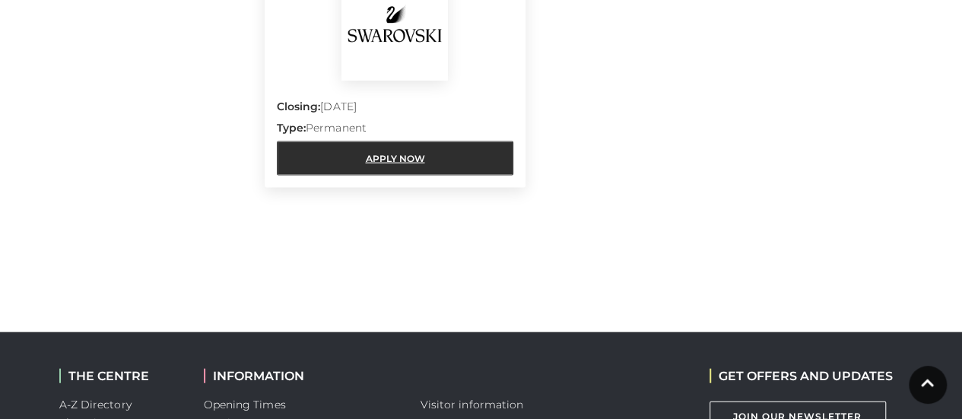 The image size is (962, 419). Describe the element at coordinates (95, 405) in the screenshot. I see `a: A-Z Directory` at that location.